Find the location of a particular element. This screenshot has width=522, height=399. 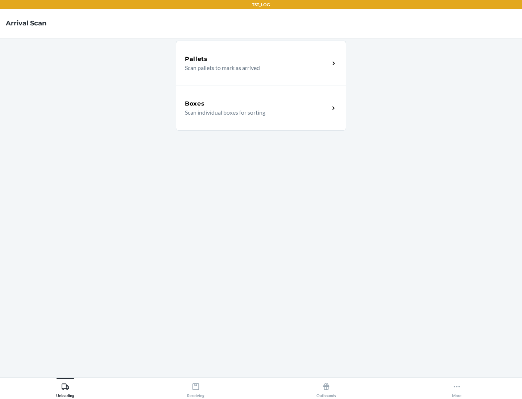

div: Outbounds is located at coordinates (326, 389).